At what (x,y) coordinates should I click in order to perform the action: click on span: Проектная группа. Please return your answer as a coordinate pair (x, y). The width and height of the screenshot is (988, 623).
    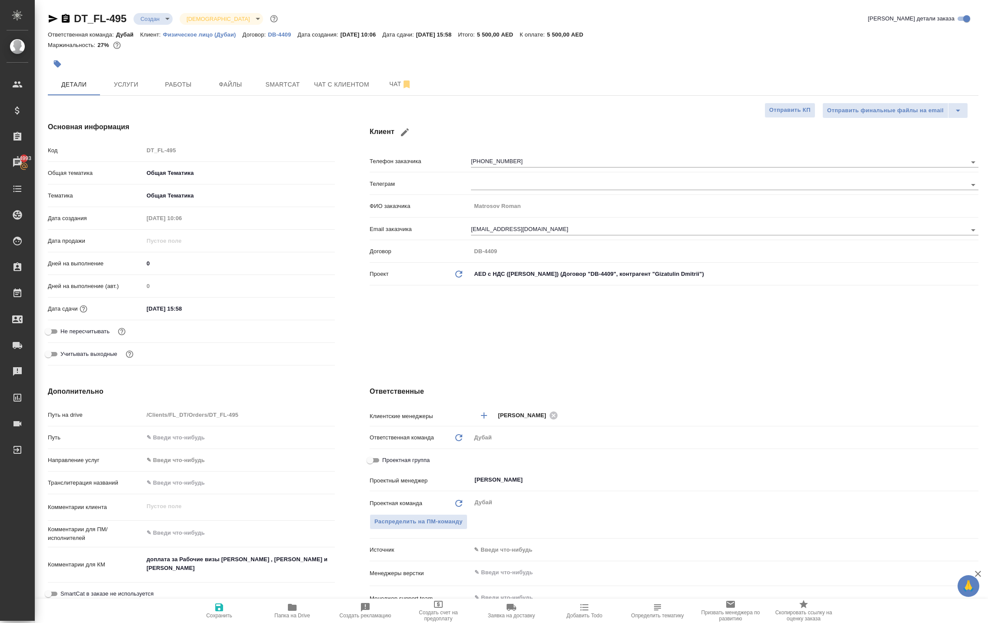
    Looking at the image, I should click on (406, 460).